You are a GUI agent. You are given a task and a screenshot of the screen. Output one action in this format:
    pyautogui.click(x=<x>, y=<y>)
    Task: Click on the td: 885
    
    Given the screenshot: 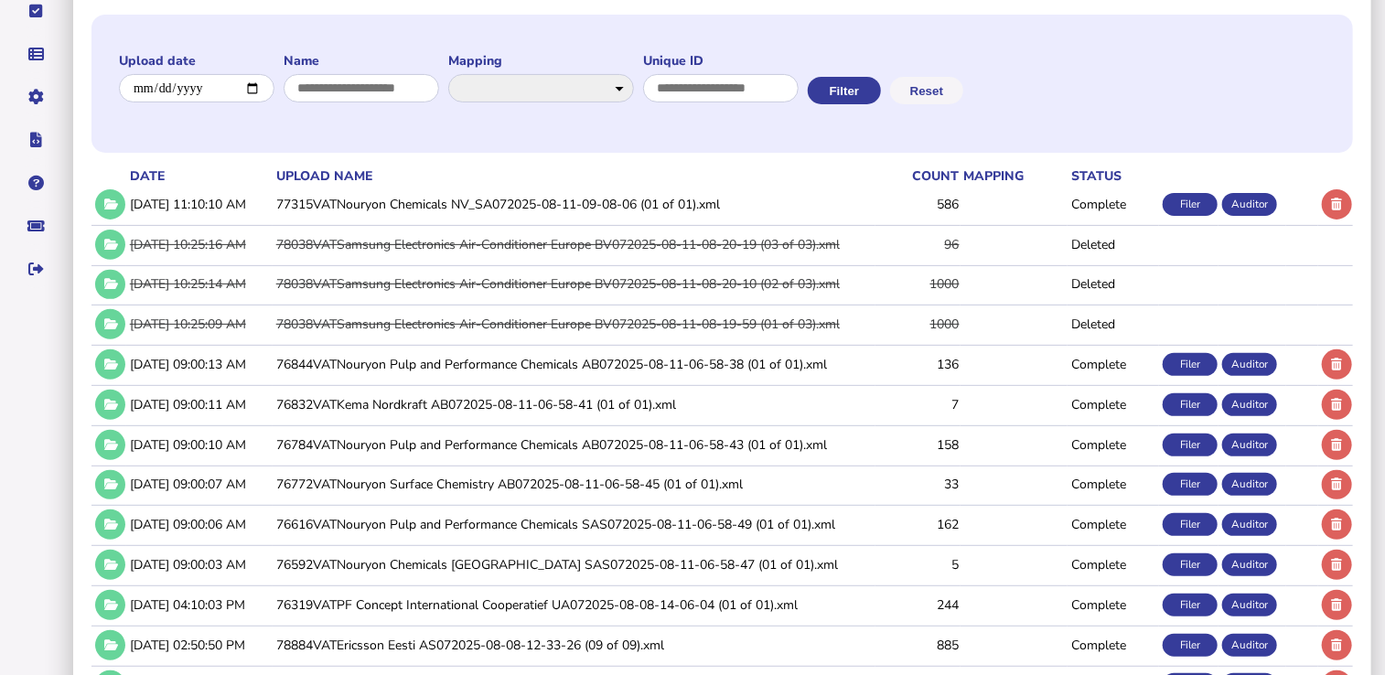 What is the action you would take?
    pyautogui.click(x=918, y=644)
    